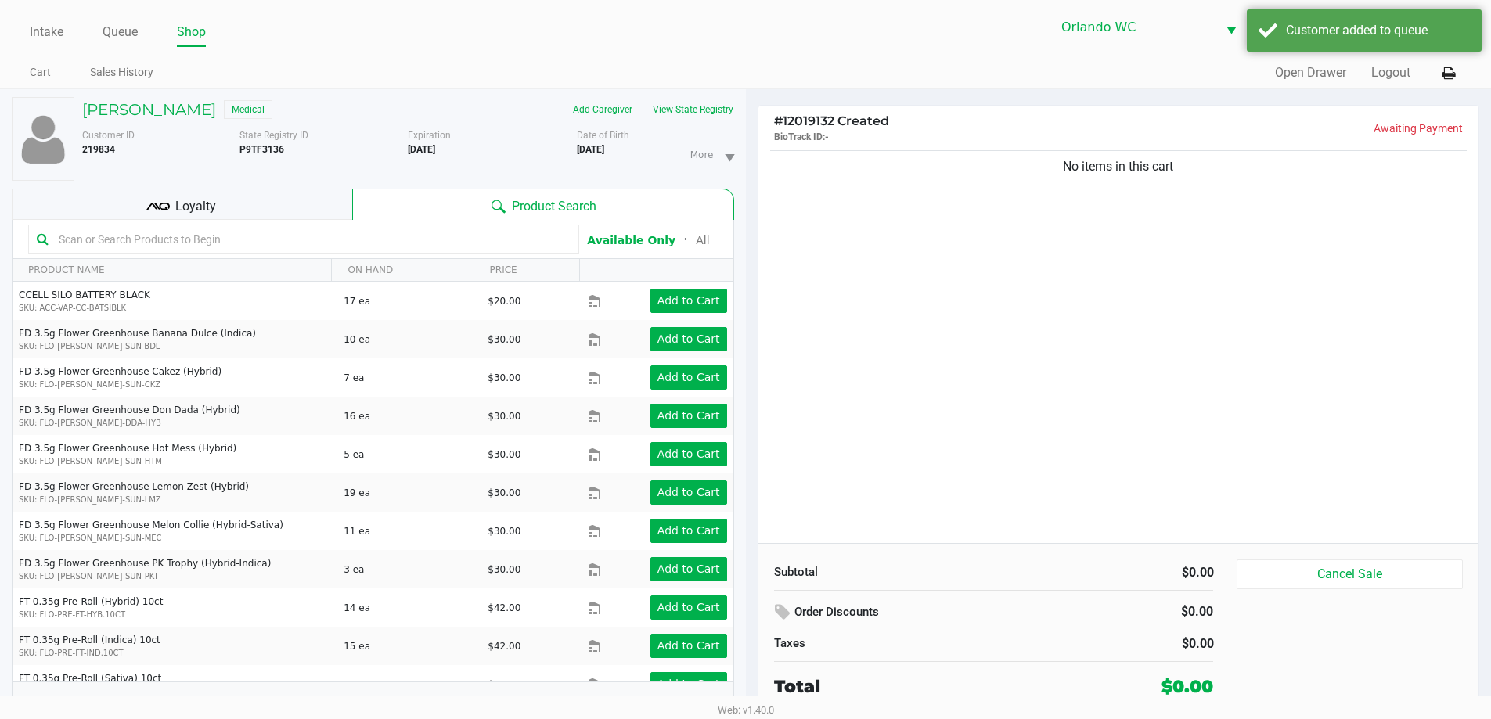  What do you see at coordinates (175, 653) in the screenshot?
I see `p: SKU: FLO-PRE-FT-IND.10CT` at bounding box center [175, 653].